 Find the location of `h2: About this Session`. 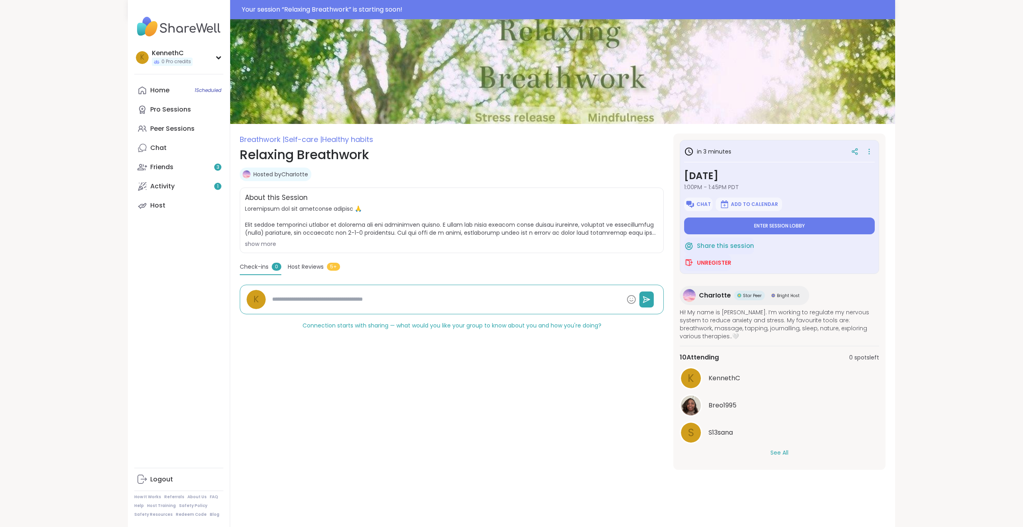

h2: About this Session is located at coordinates (276, 198).